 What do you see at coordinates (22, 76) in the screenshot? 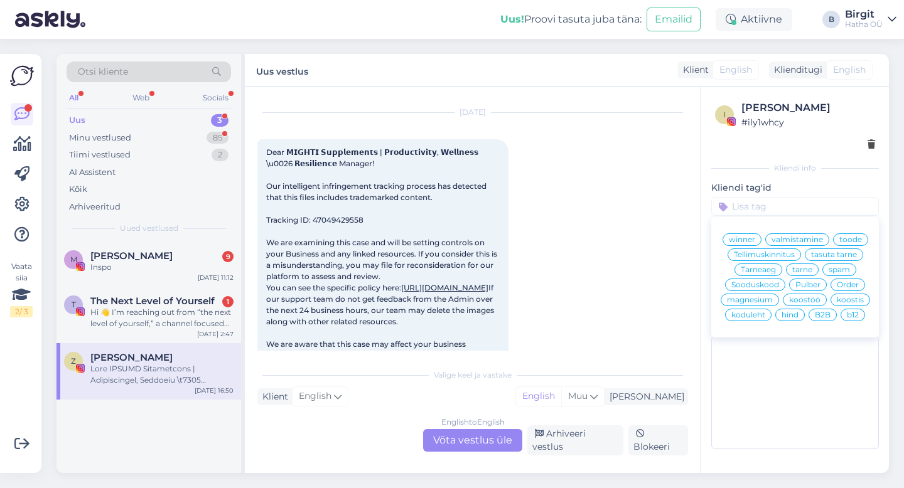
I see `img: Askly Logo` at bounding box center [22, 76].